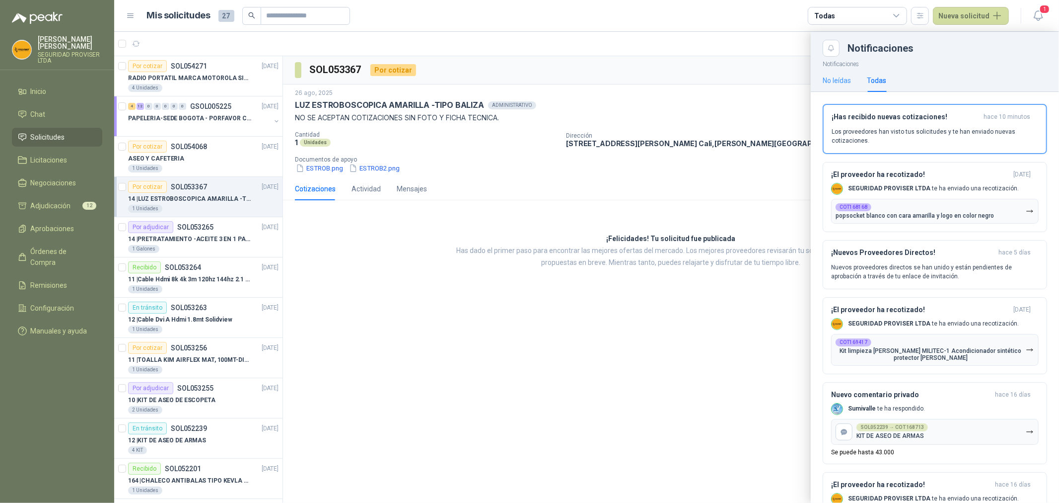 The image size is (1059, 503). Describe the element at coordinates (886, 408) in the screenshot. I see `p: te ha respondido.` at that location.